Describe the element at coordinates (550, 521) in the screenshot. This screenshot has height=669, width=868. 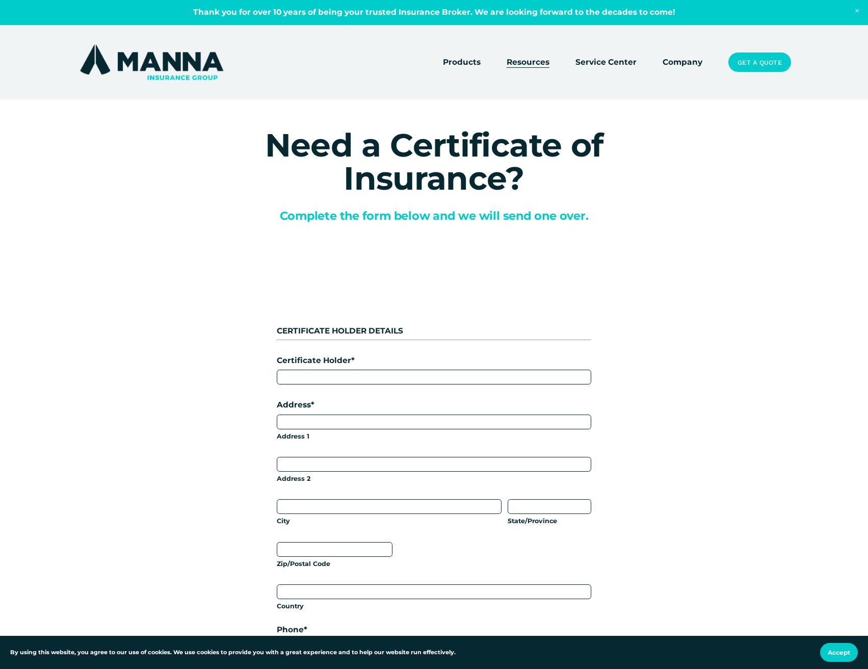
I see `span: State/Province` at that location.